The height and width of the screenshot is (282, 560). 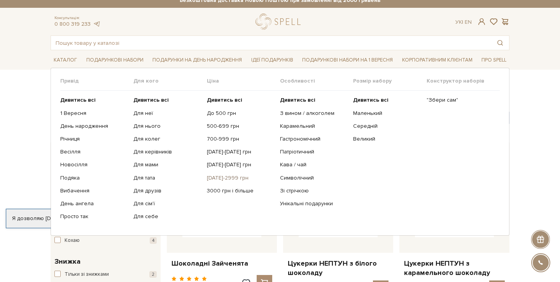 I want to click on span: Конструктор наборів, so click(x=463, y=81).